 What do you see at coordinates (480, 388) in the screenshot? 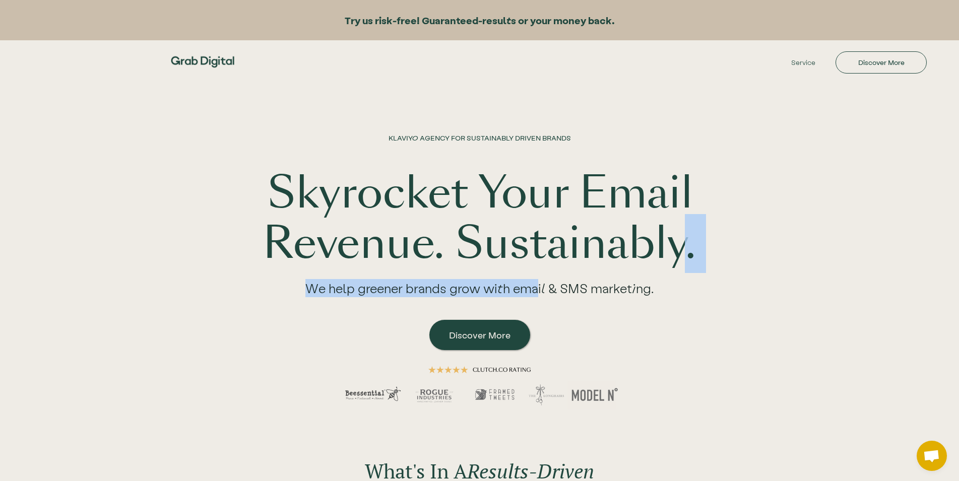
I see `img: hero image demonstrating a 5 star rating across multiple clients` at bounding box center [480, 388].